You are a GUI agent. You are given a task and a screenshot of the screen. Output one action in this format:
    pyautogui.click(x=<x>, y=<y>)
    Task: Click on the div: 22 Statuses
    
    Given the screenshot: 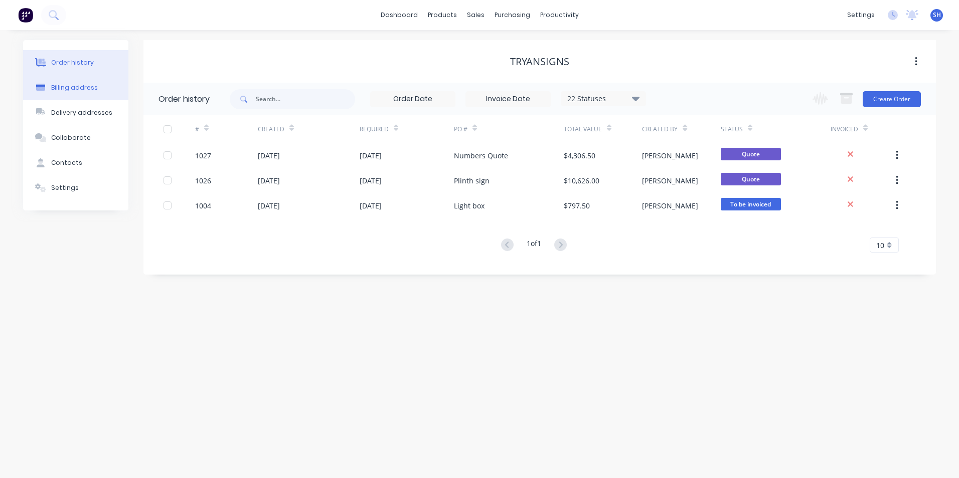 What is the action you would take?
    pyautogui.click(x=603, y=99)
    